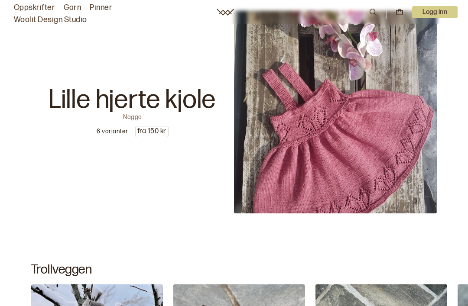 The width and height of the screenshot is (468, 306). What do you see at coordinates (234, 270) in the screenshot?
I see `h2: Trollveggen` at bounding box center [234, 270].